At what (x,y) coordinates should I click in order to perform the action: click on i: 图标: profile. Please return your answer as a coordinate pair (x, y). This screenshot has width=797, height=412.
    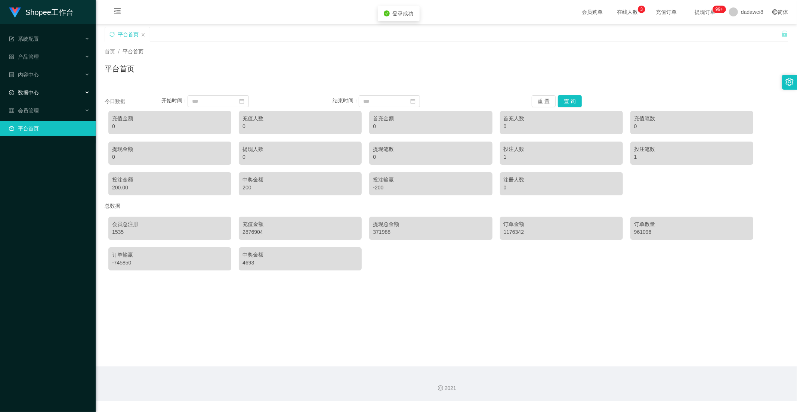
    Looking at the image, I should click on (12, 75).